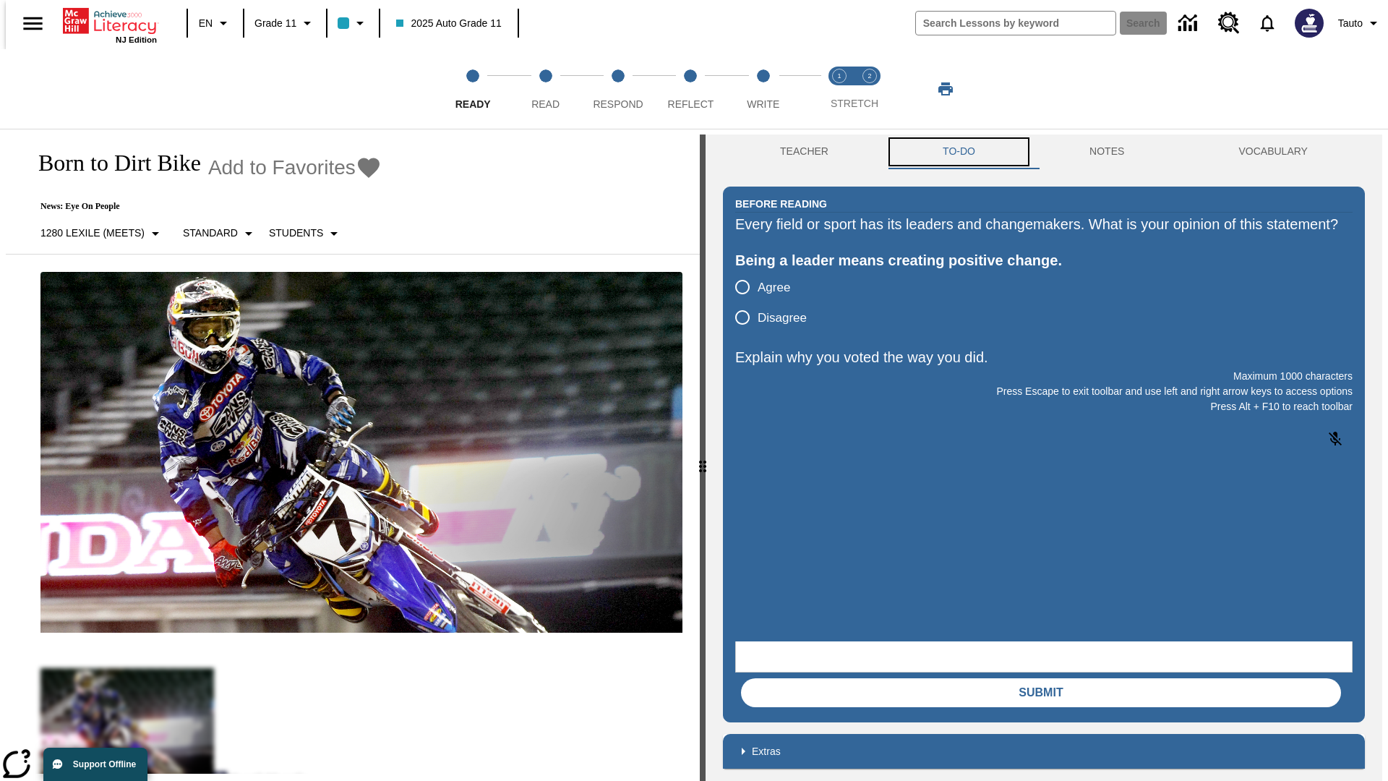  Describe the element at coordinates (1016, 23) in the screenshot. I see `input: search field` at that location.